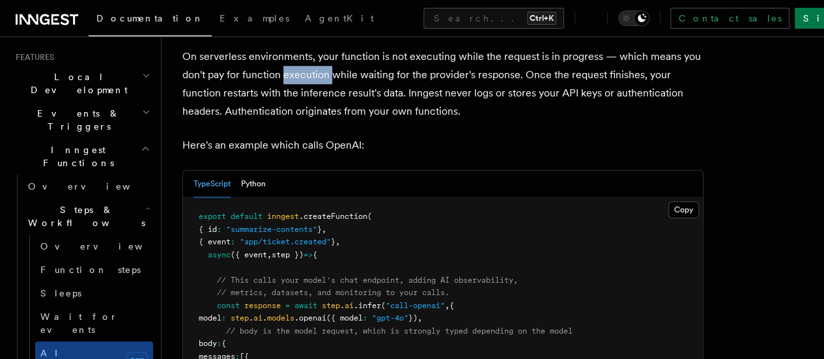 Image resolution: width=824 pixels, height=359 pixels. Describe the element at coordinates (333, 292) in the screenshot. I see `span: // metrics, datasets, and monitoring to your calls.` at that location.